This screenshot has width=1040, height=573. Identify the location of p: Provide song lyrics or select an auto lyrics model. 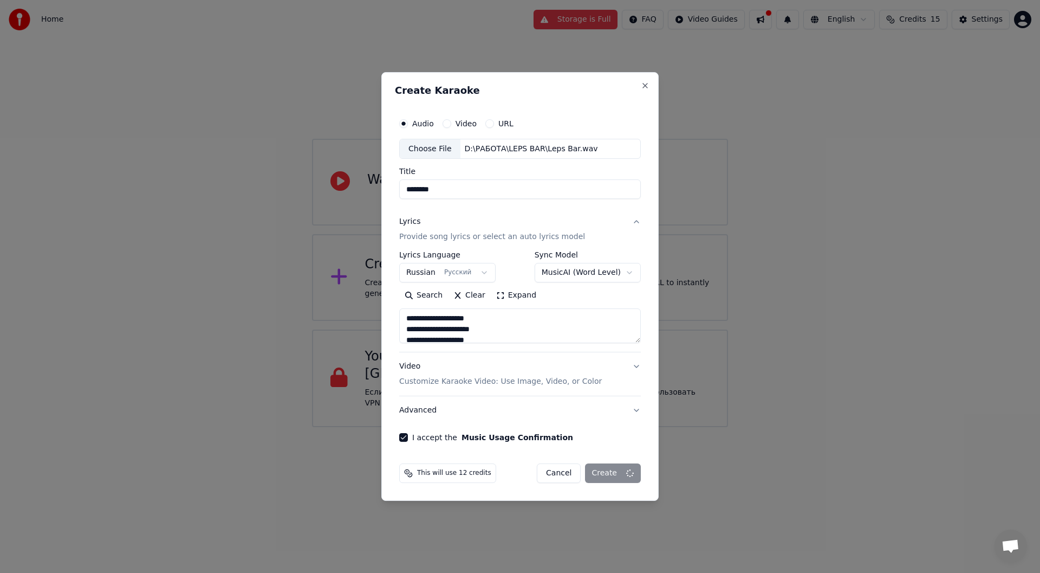
(492, 237).